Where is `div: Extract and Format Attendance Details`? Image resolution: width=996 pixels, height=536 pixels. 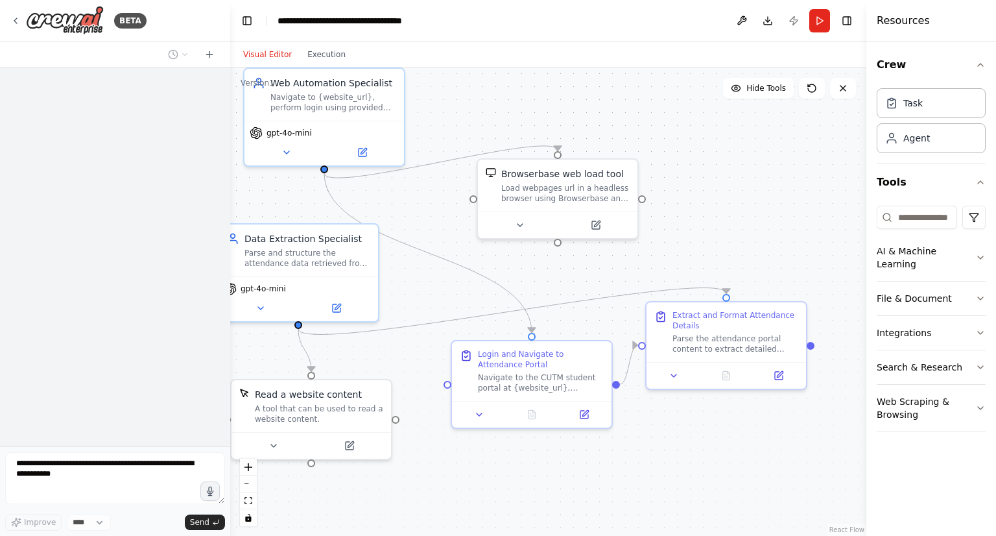
div: Extract and Format Attendance Details is located at coordinates (736, 320).